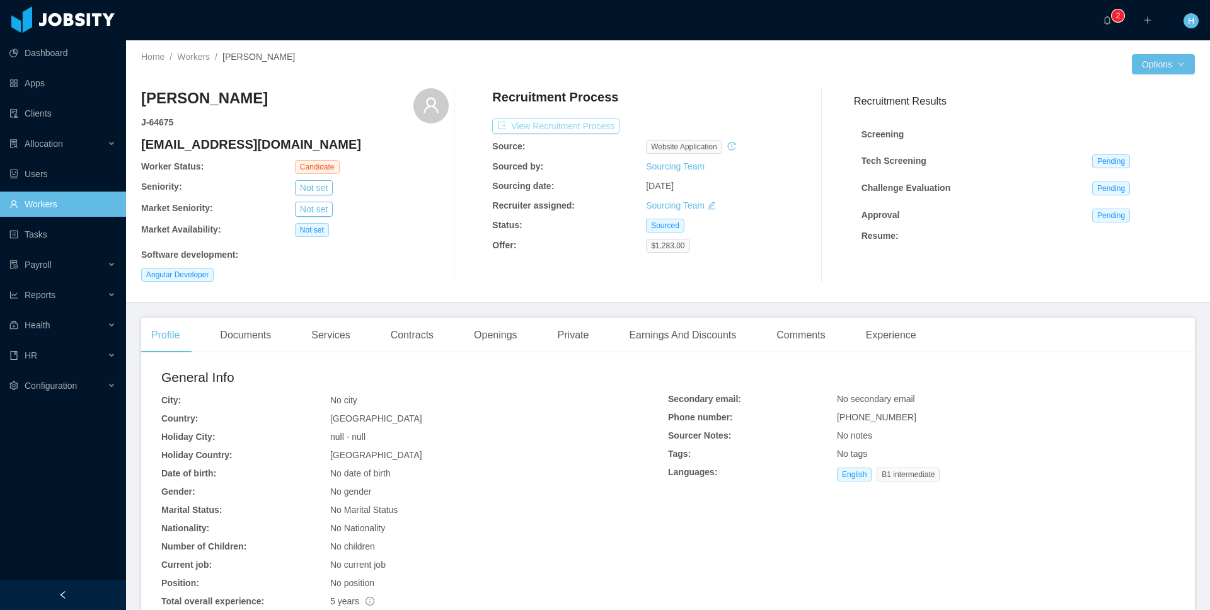  Describe the element at coordinates (415, 378) in the screenshot. I see `h2: General Info` at that location.